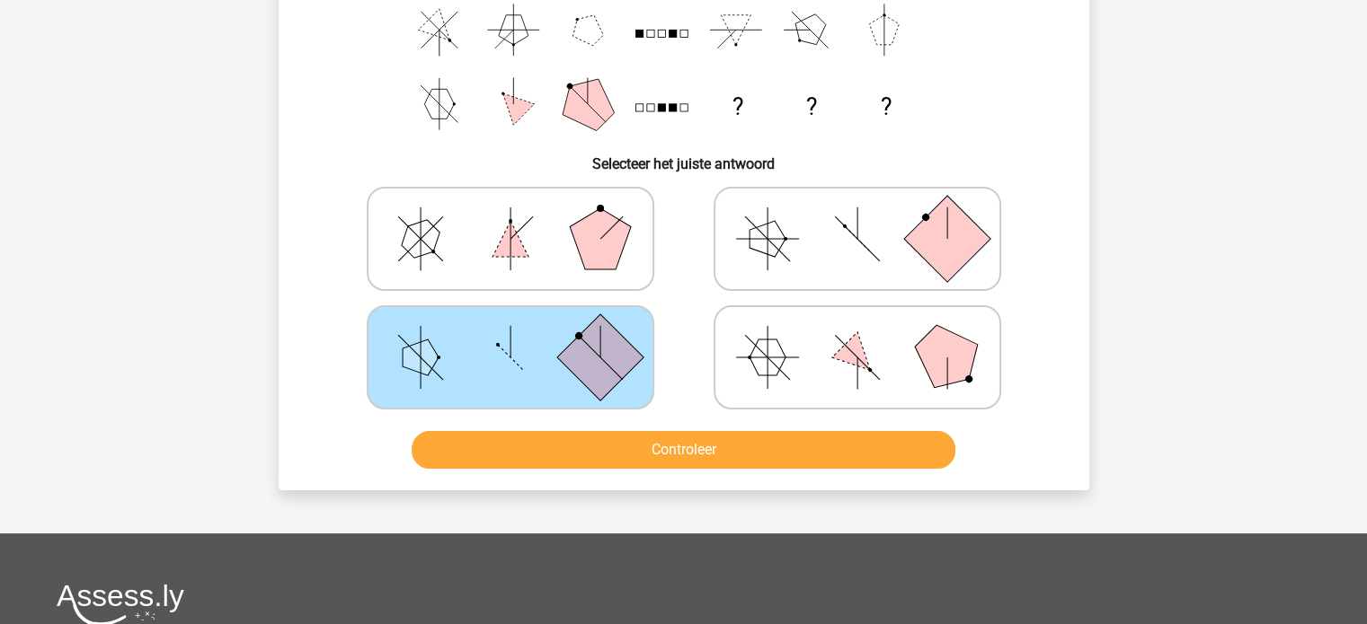 The height and width of the screenshot is (624, 1367). I want to click on h6: Selecteer het juiste antwoord, so click(684, 156).